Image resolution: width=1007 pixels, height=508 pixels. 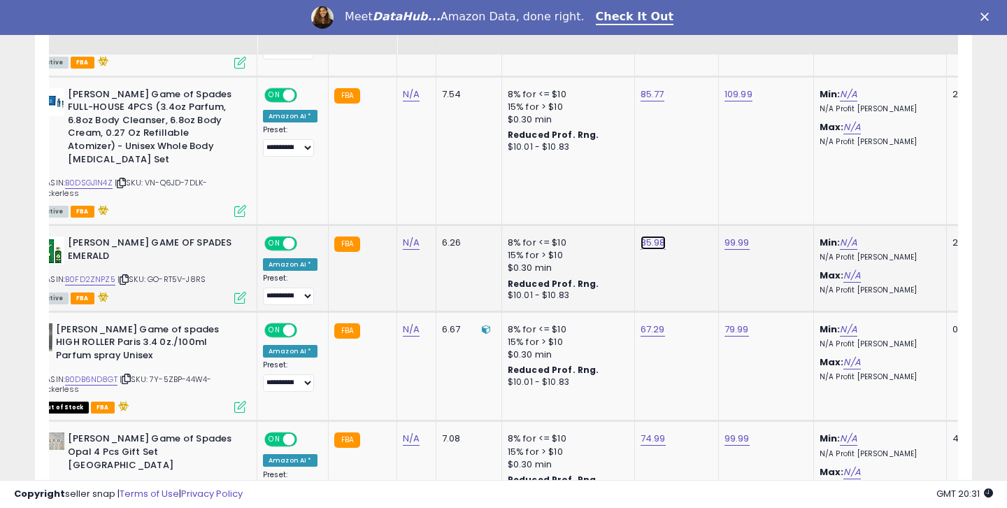 I want to click on div: 6.26, so click(x=466, y=243).